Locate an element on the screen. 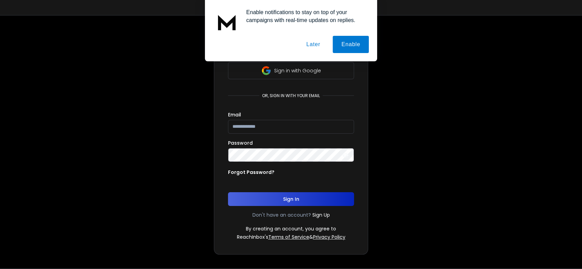 Image resolution: width=582 pixels, height=269 pixels. button: Enable is located at coordinates (350, 44).